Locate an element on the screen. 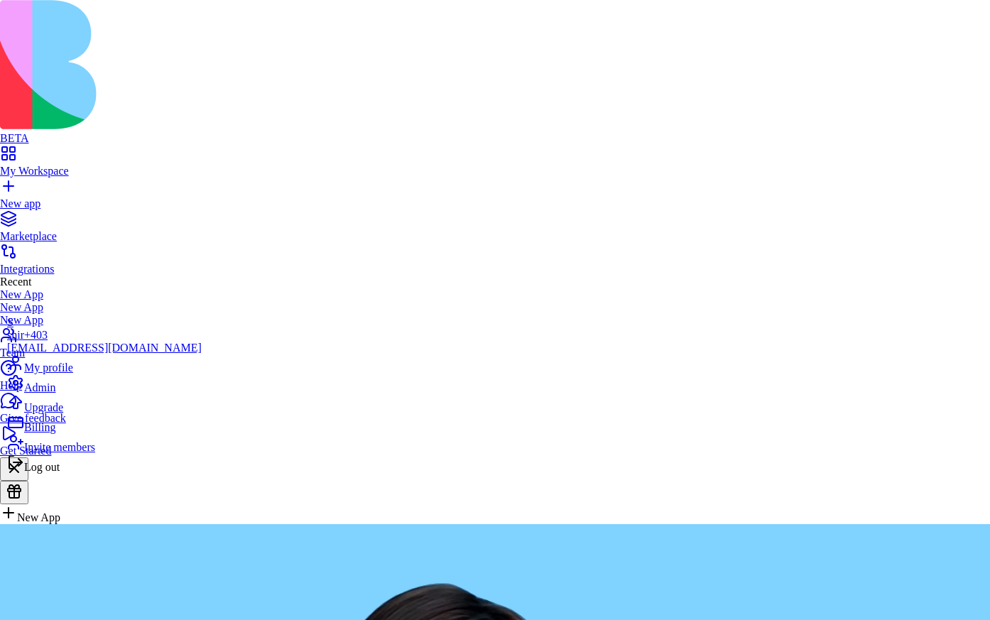 Image resolution: width=990 pixels, height=620 pixels. span: Log out is located at coordinates (42, 467).